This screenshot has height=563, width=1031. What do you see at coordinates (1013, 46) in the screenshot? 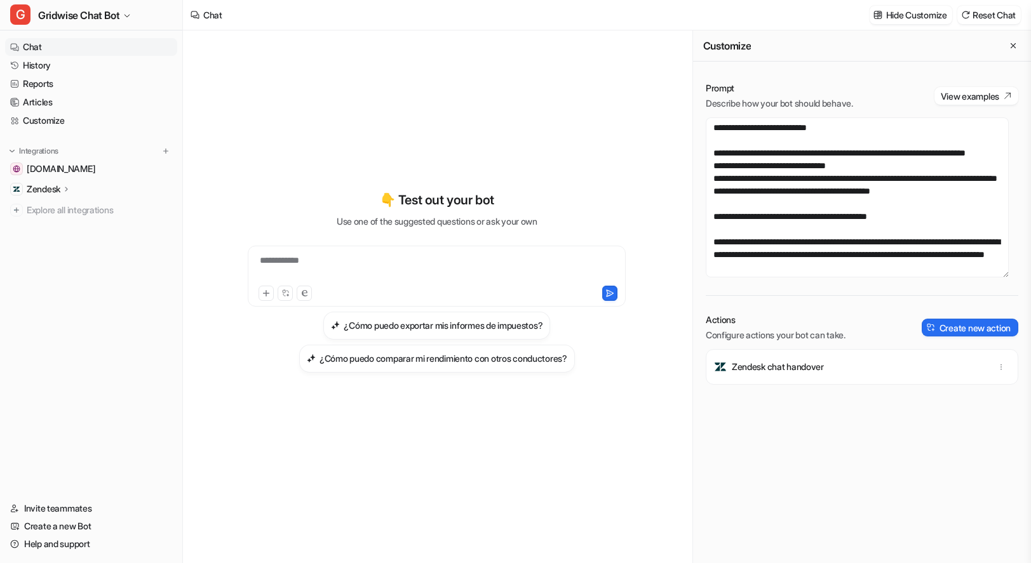
I see `button: Close flyout` at bounding box center [1013, 46].